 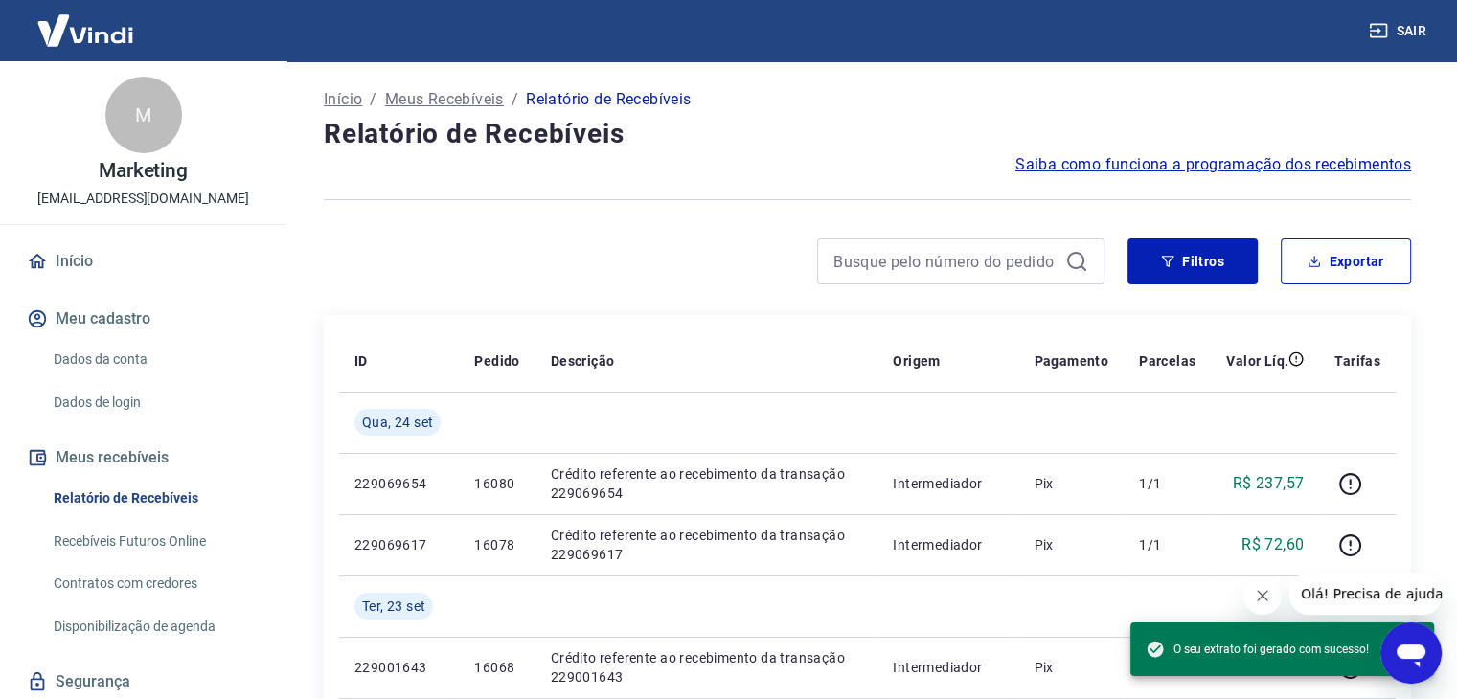 What do you see at coordinates (343, 100) in the screenshot?
I see `p: Início` at bounding box center [343, 100].